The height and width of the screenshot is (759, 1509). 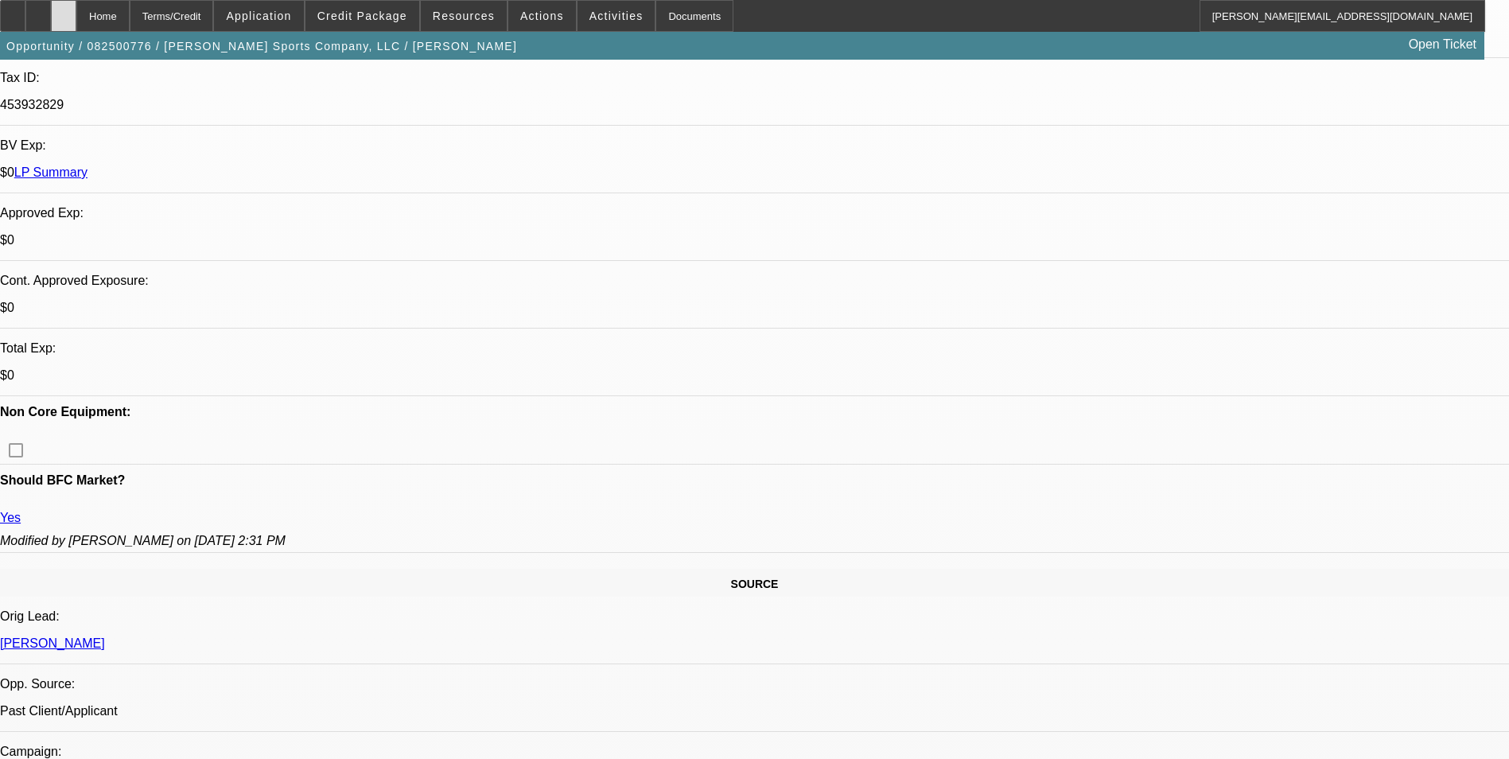 I want to click on a: Open Ticket, so click(x=1442, y=45).